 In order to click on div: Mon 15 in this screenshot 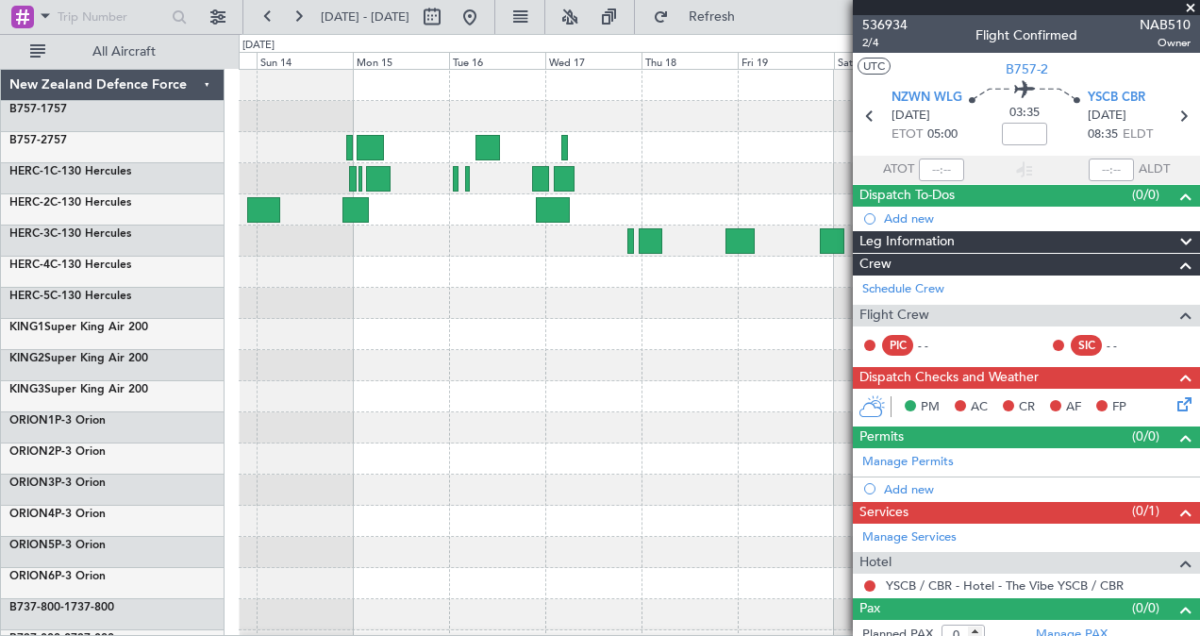, I will do `click(401, 60)`.